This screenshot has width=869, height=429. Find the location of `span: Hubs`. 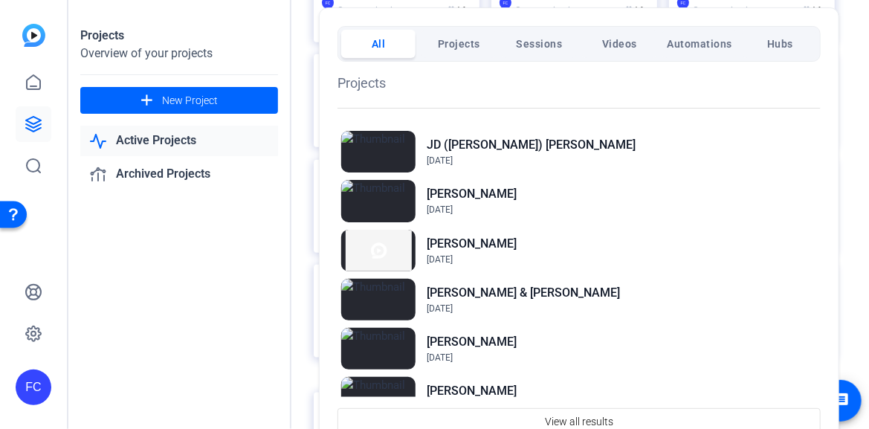

span: Hubs is located at coordinates (780, 44).